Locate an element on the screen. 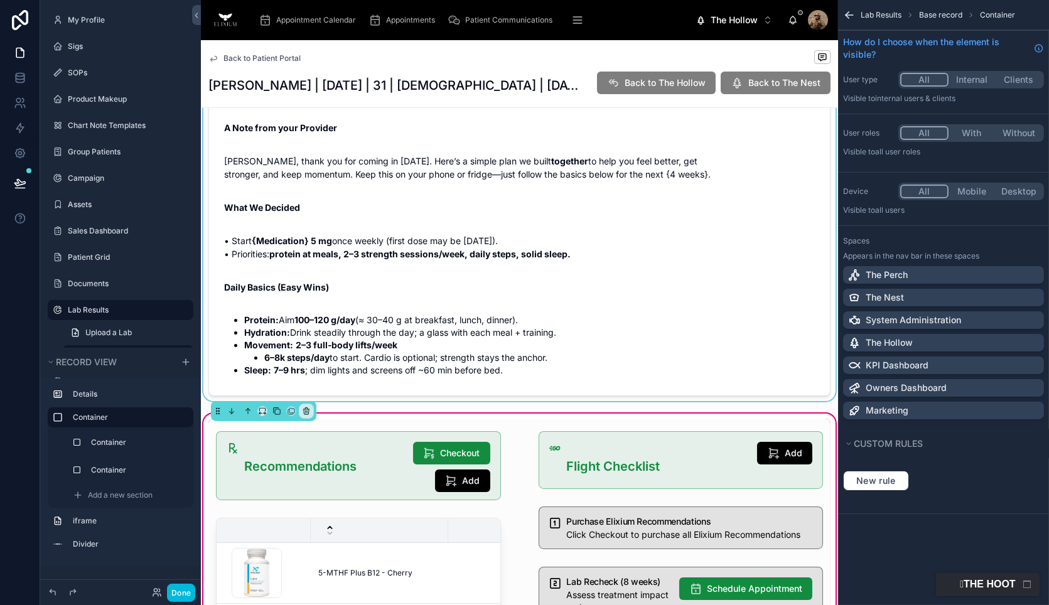 Image resolution: width=1049 pixels, height=605 pixels. span: Appointments is located at coordinates (410, 20).